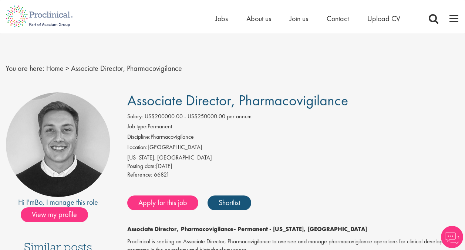 Image resolution: width=465 pixels, height=250 pixels. What do you see at coordinates (384, 19) in the screenshot?
I see `a: Upload CV` at bounding box center [384, 19].